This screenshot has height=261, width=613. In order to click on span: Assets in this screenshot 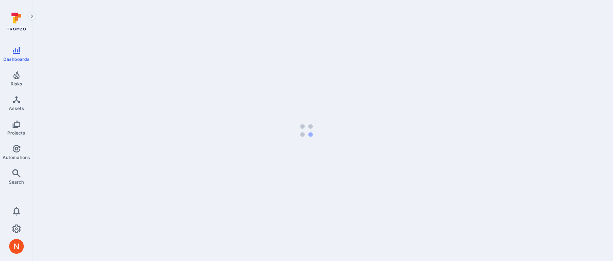, I will do `click(16, 108)`.